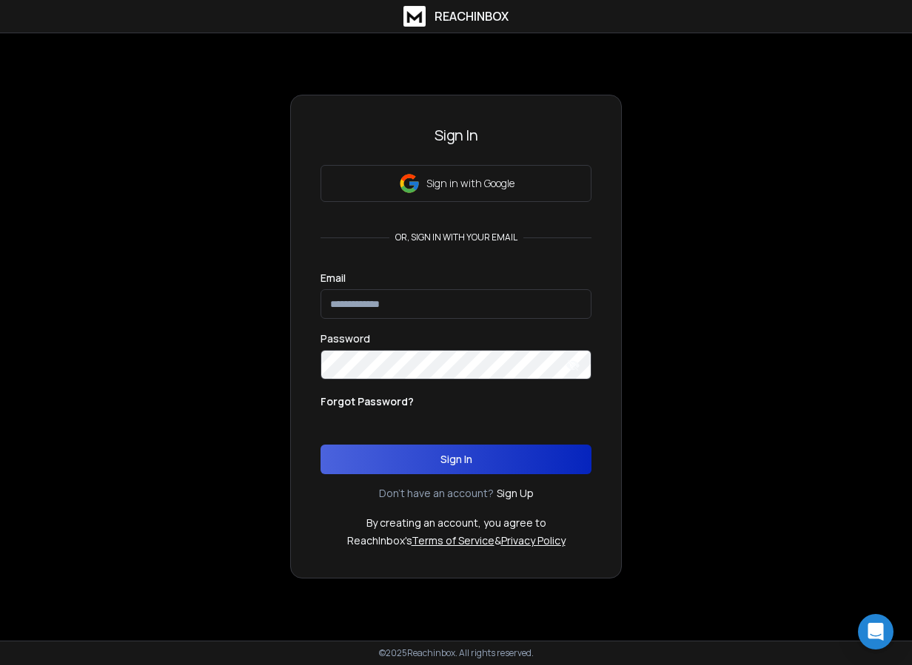 The image size is (912, 665). I want to click on a: Sign Up, so click(515, 494).